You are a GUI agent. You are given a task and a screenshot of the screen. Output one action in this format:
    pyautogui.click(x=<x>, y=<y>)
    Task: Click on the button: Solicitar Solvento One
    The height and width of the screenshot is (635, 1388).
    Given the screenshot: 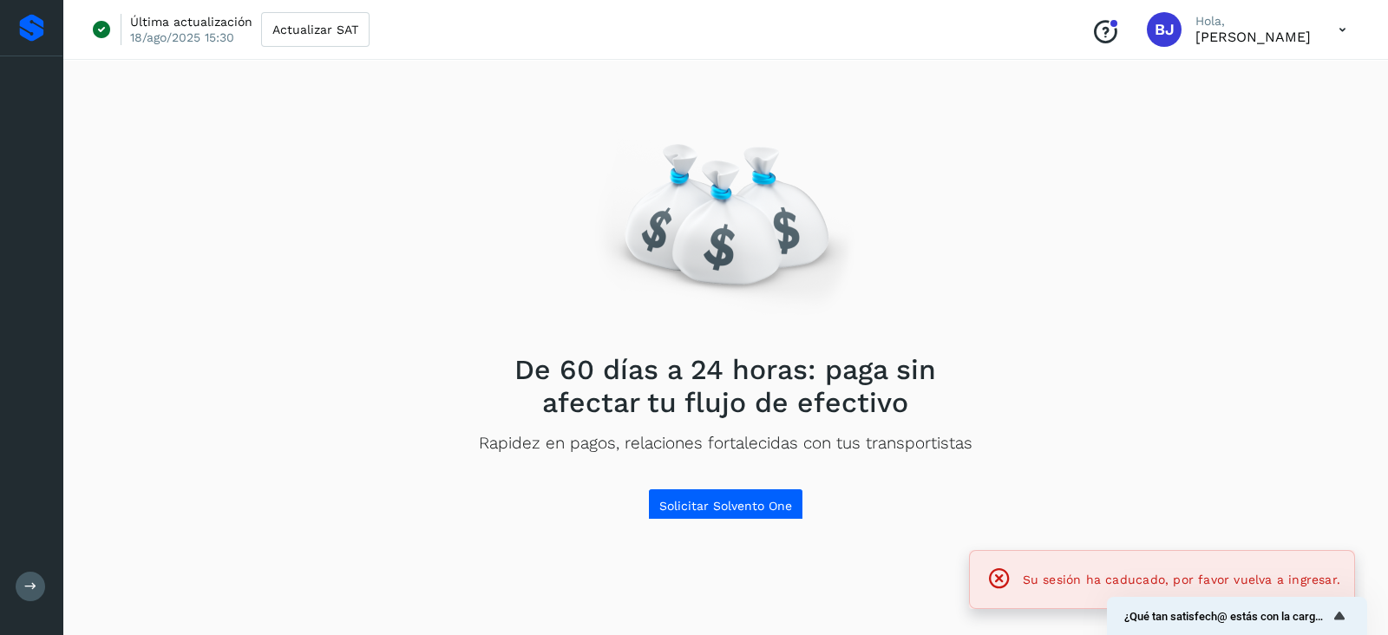 What is the action you would take?
    pyautogui.click(x=725, y=506)
    